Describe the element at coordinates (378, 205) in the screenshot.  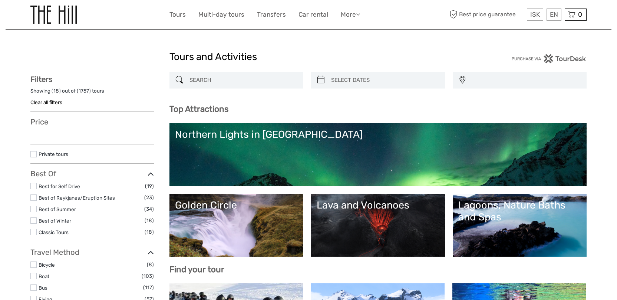
I see `div: Lava and Volcanoes` at that location.